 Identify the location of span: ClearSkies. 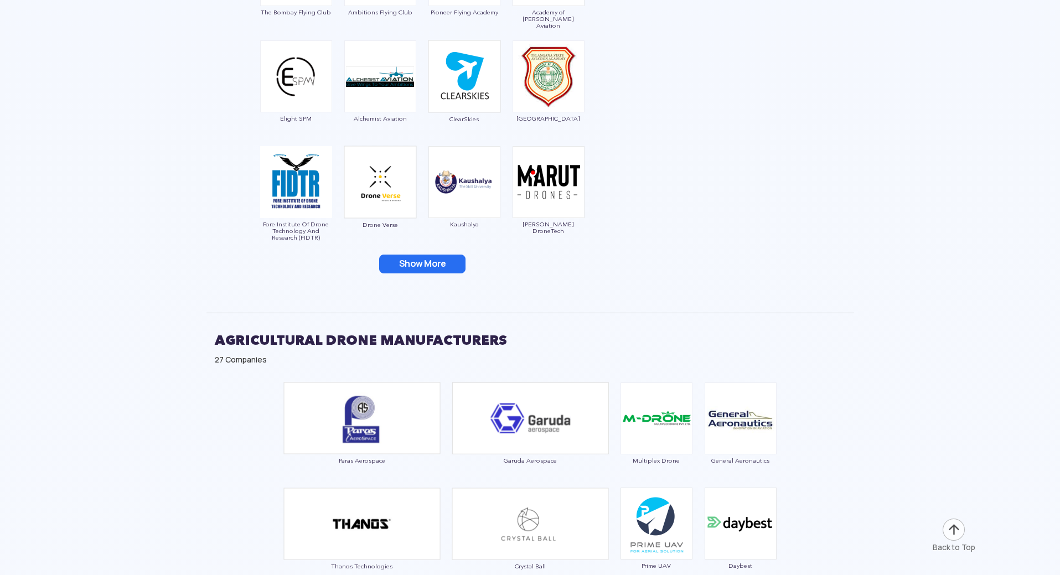
(465, 119).